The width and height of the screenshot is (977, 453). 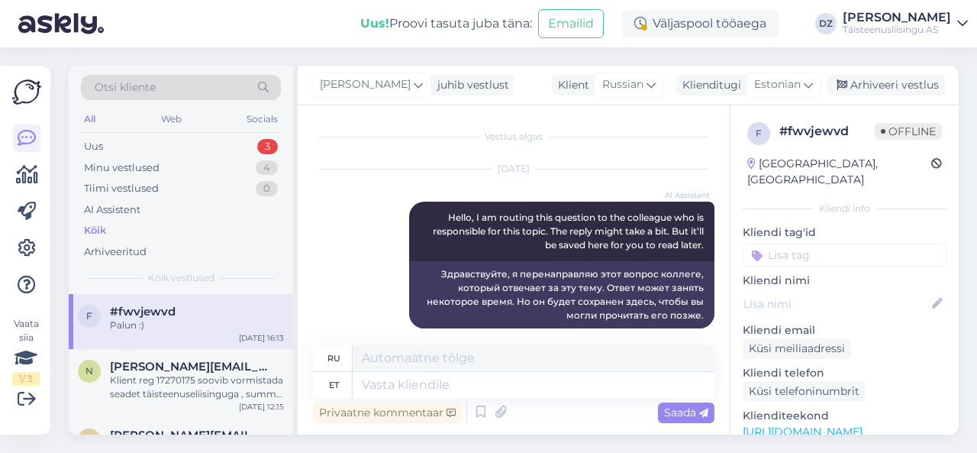 I want to click on b: Uus!, so click(x=375, y=23).